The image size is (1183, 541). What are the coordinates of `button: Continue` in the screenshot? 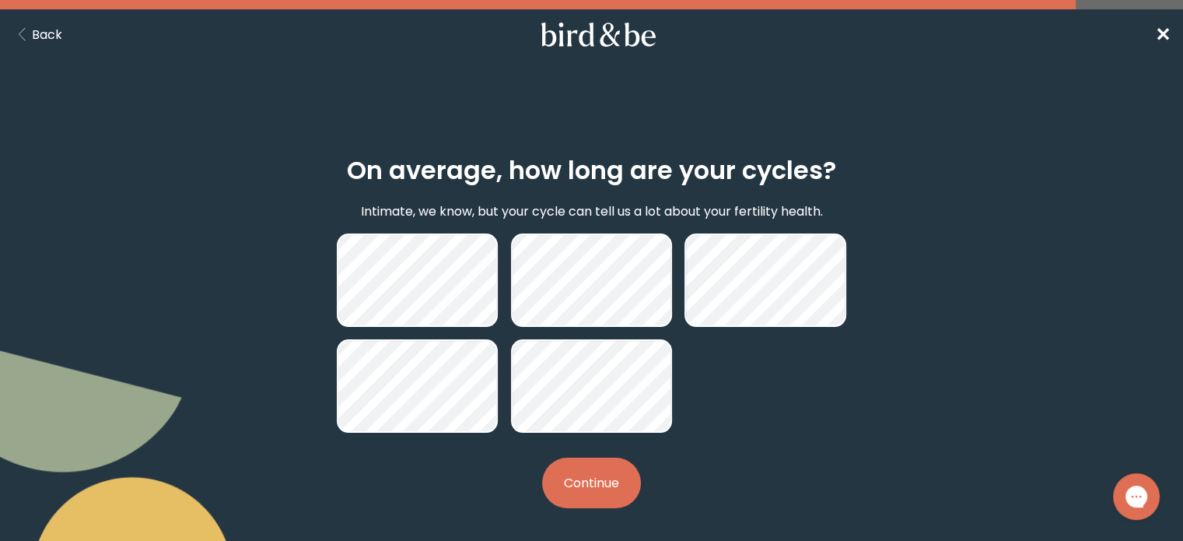 It's located at (591, 482).